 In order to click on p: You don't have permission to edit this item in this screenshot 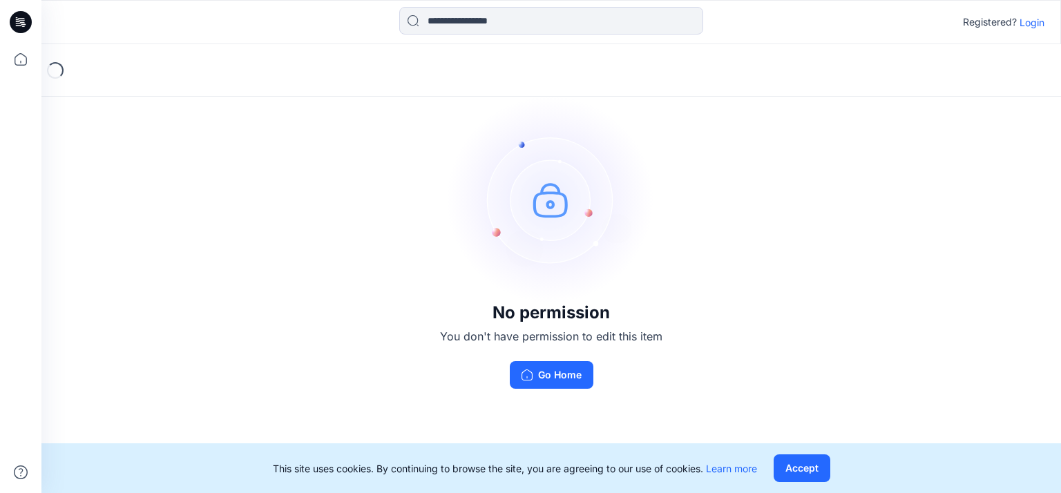, I will do `click(551, 337)`.